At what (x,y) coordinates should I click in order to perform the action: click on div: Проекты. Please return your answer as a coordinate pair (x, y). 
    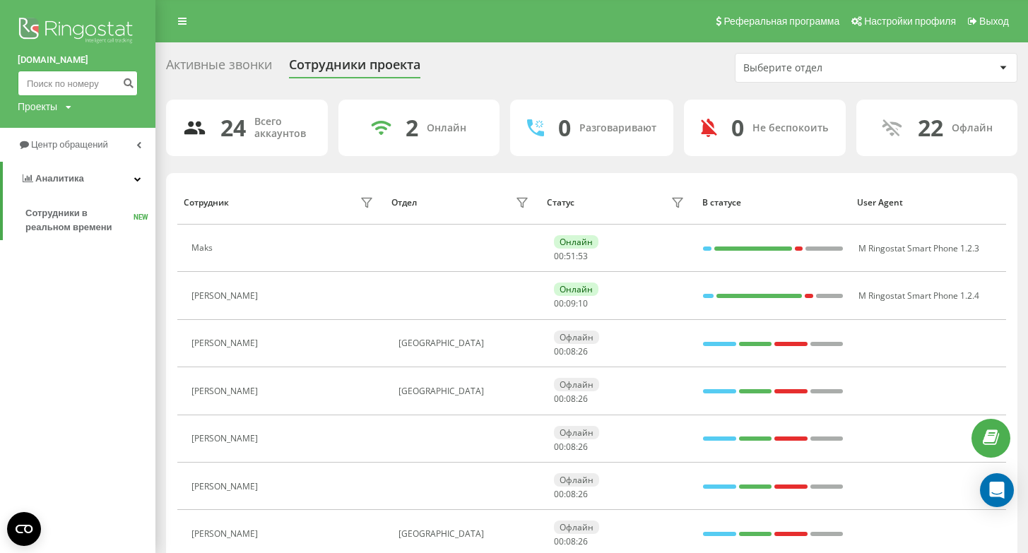
    Looking at the image, I should click on (37, 107).